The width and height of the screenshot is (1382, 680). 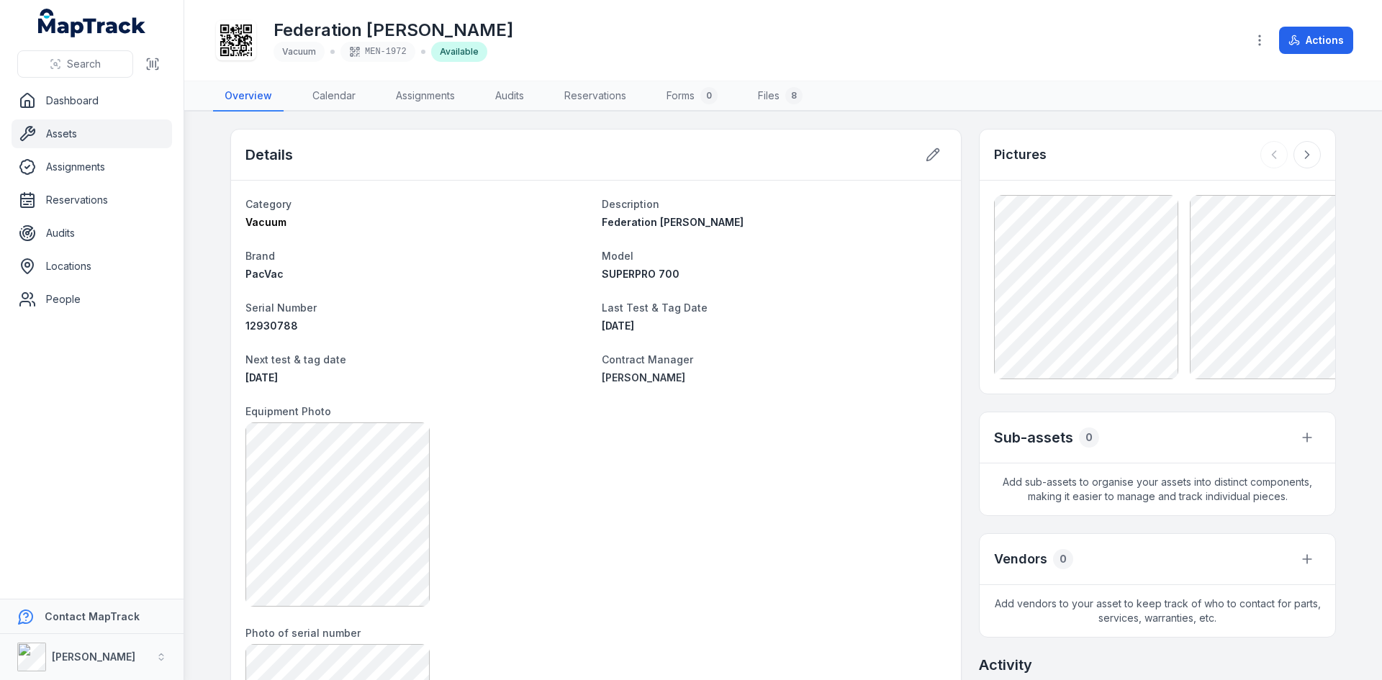 I want to click on span: Brand, so click(x=260, y=256).